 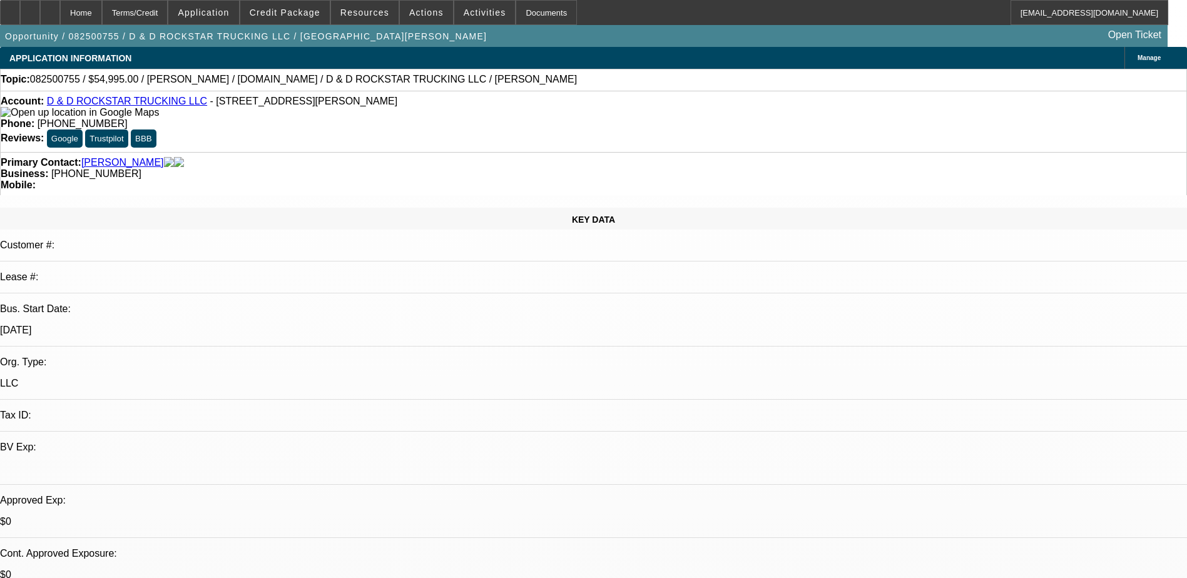 What do you see at coordinates (169, 163) in the screenshot?
I see `img: facebook-icon.png` at bounding box center [169, 163].